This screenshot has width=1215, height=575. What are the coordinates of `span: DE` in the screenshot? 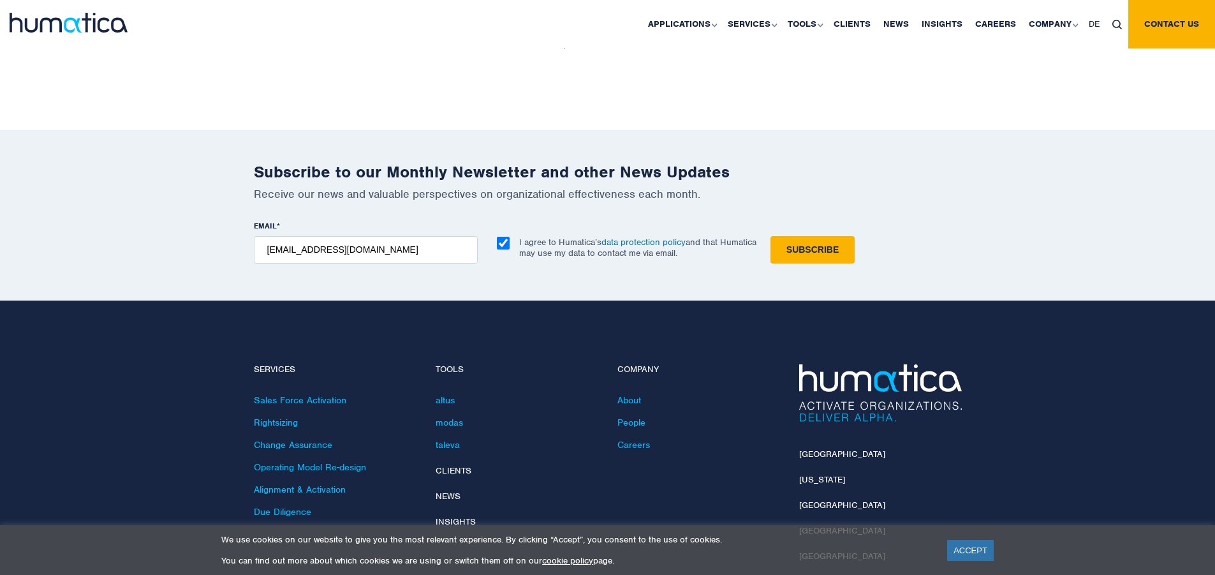 It's located at (1094, 24).